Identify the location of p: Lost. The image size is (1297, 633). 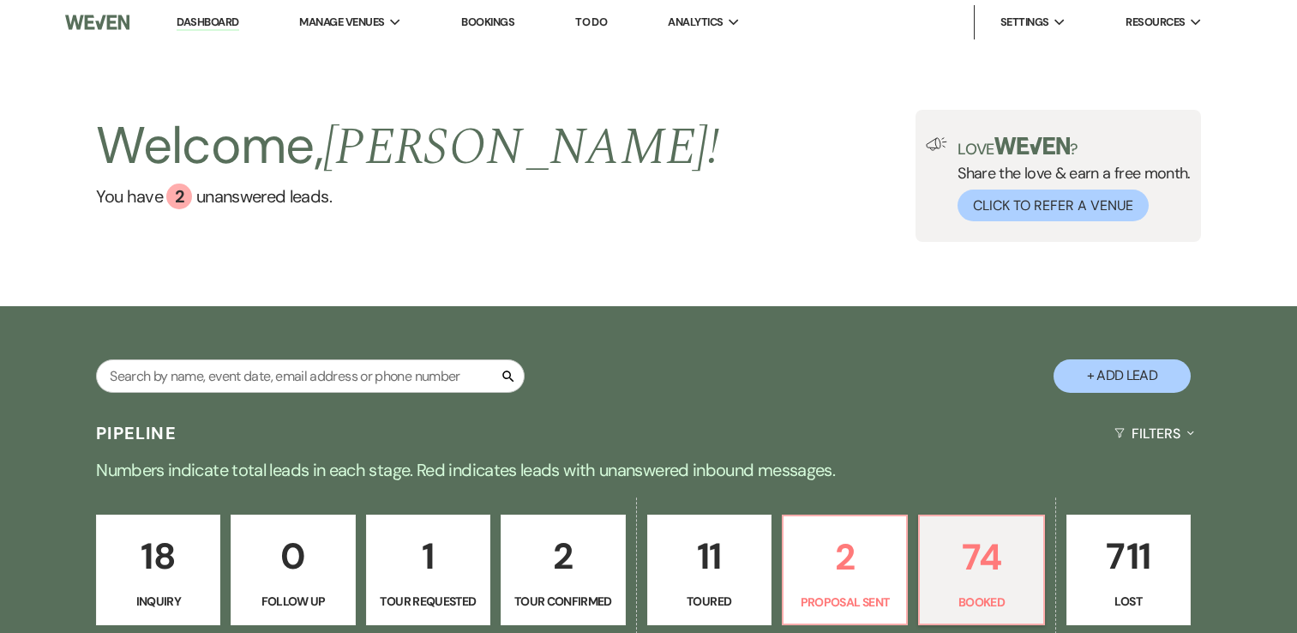
(1128, 601).